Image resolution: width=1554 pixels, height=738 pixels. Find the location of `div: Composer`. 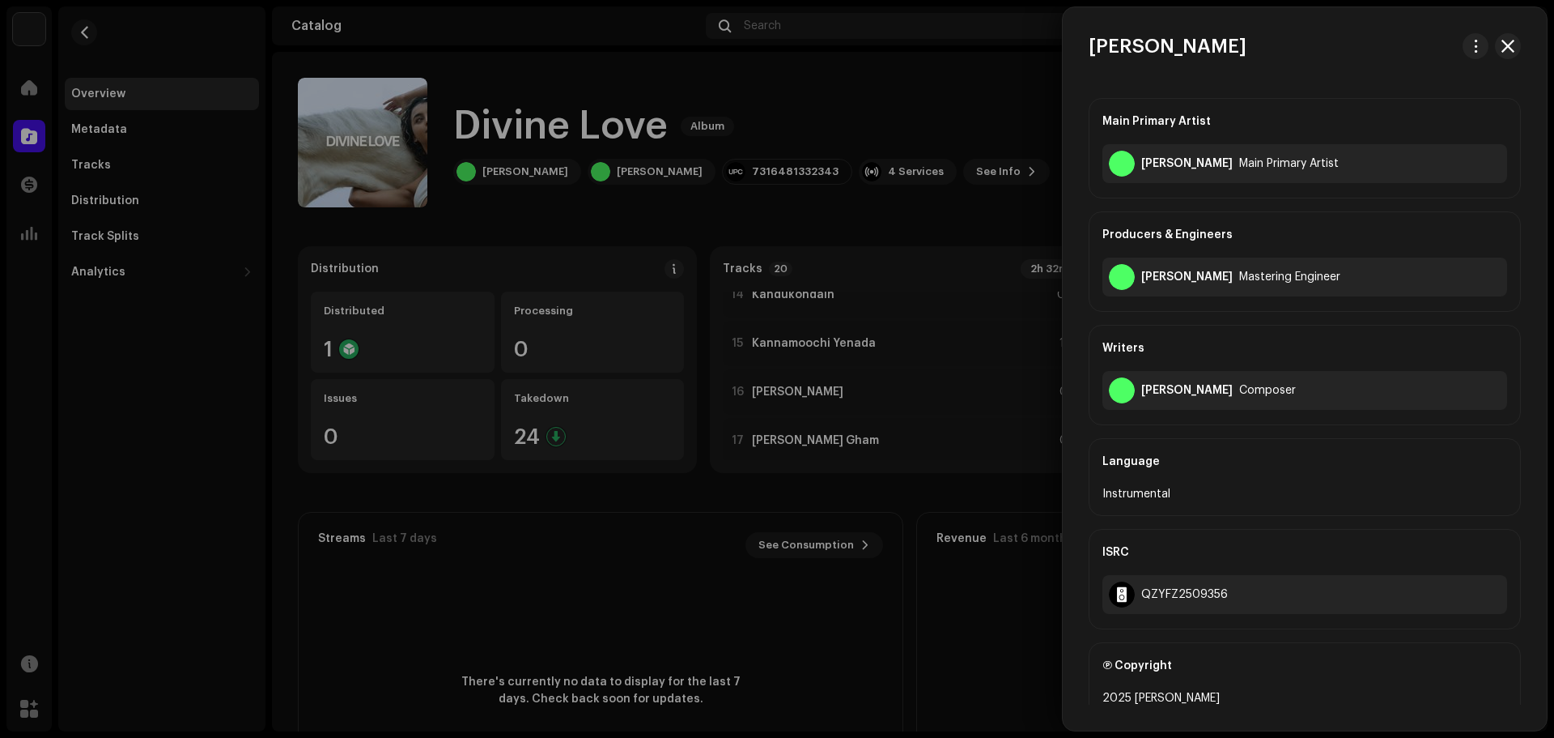

div: Composer is located at coordinates (1268, 390).